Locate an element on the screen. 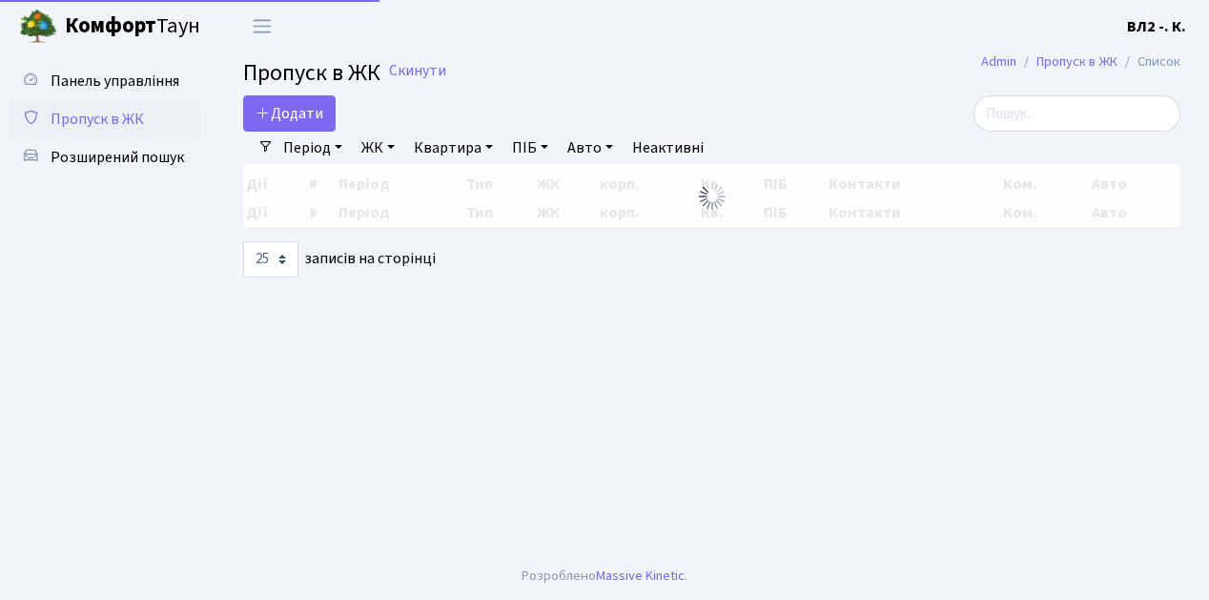  a: ПІБ is located at coordinates (530, 148).